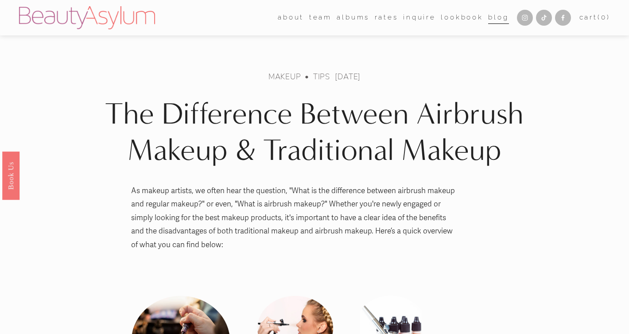 The height and width of the screenshot is (334, 629). What do you see at coordinates (525, 18) in the screenshot?
I see `a: Instagram` at bounding box center [525, 18].